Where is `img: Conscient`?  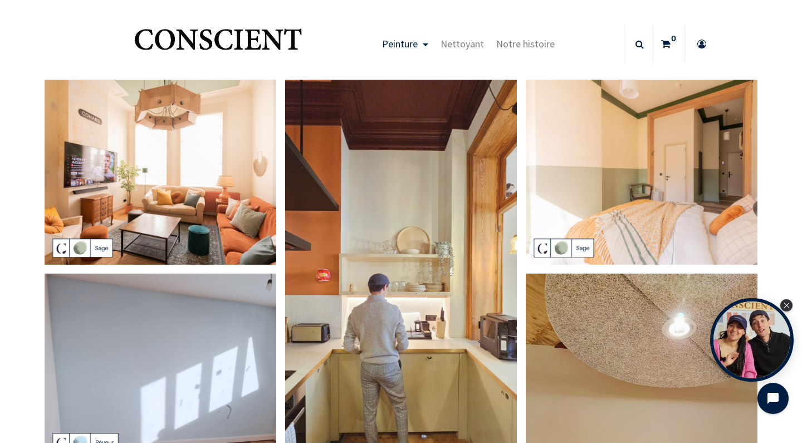
img: Conscient is located at coordinates (218, 44).